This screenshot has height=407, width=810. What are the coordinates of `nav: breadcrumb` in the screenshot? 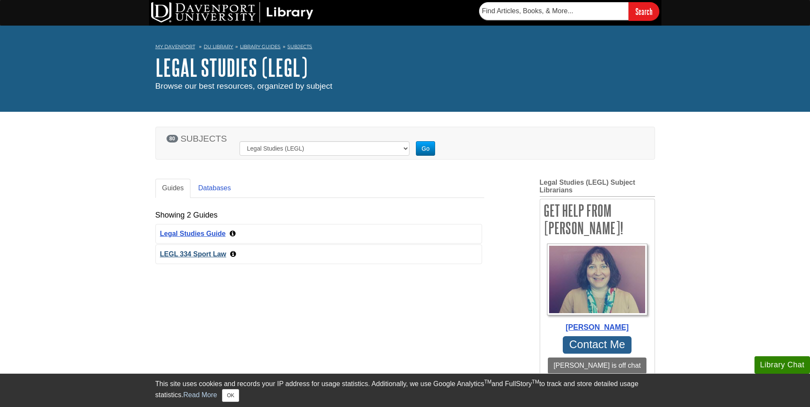 It's located at (405, 48).